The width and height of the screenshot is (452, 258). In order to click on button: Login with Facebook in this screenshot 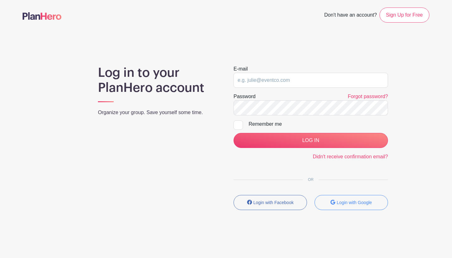, I will do `click(270, 203)`.